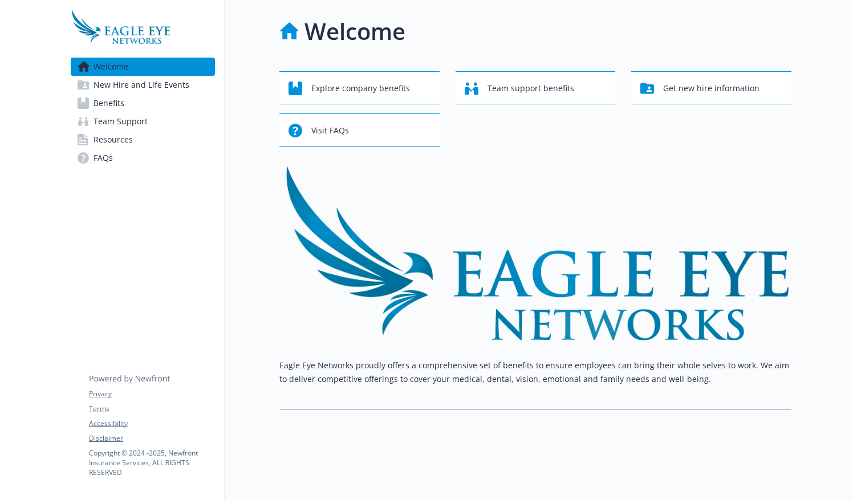  I want to click on span: New Hire and Life Events, so click(141, 85).